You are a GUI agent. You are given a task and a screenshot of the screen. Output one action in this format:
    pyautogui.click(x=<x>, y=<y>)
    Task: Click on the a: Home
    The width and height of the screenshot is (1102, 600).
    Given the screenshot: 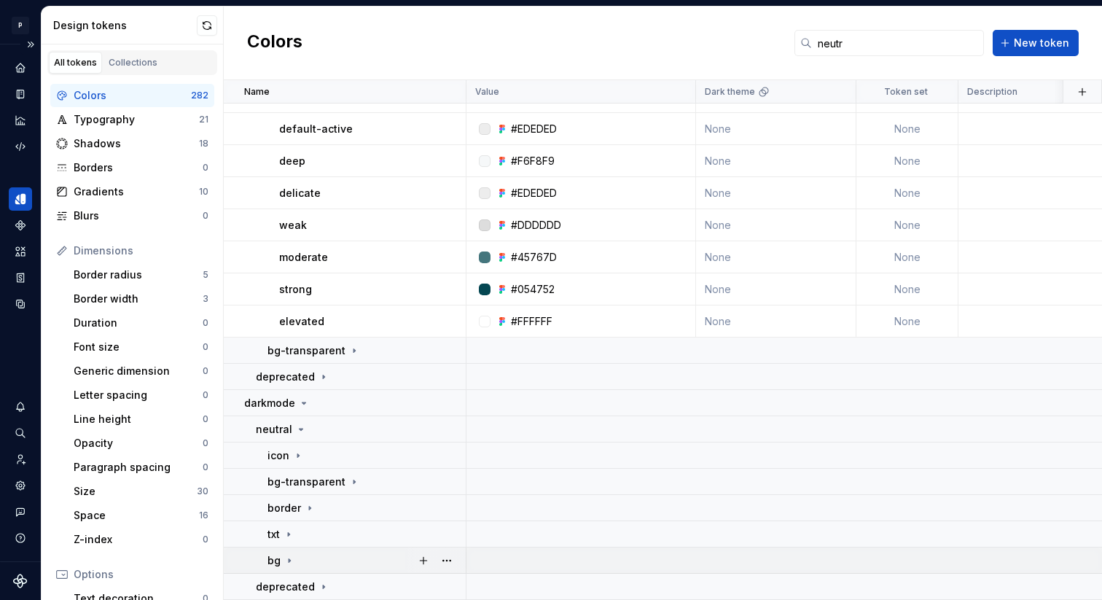 What is the action you would take?
    pyautogui.click(x=20, y=68)
    